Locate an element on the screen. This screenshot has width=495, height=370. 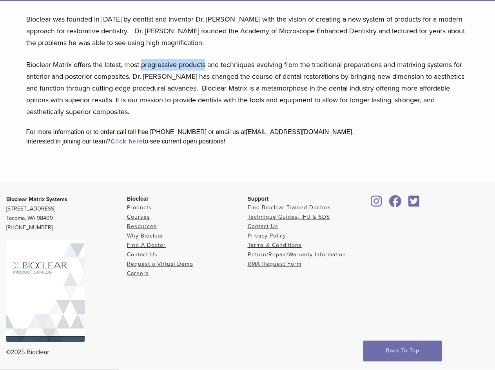
span: Bioclear is located at coordinates (138, 199).